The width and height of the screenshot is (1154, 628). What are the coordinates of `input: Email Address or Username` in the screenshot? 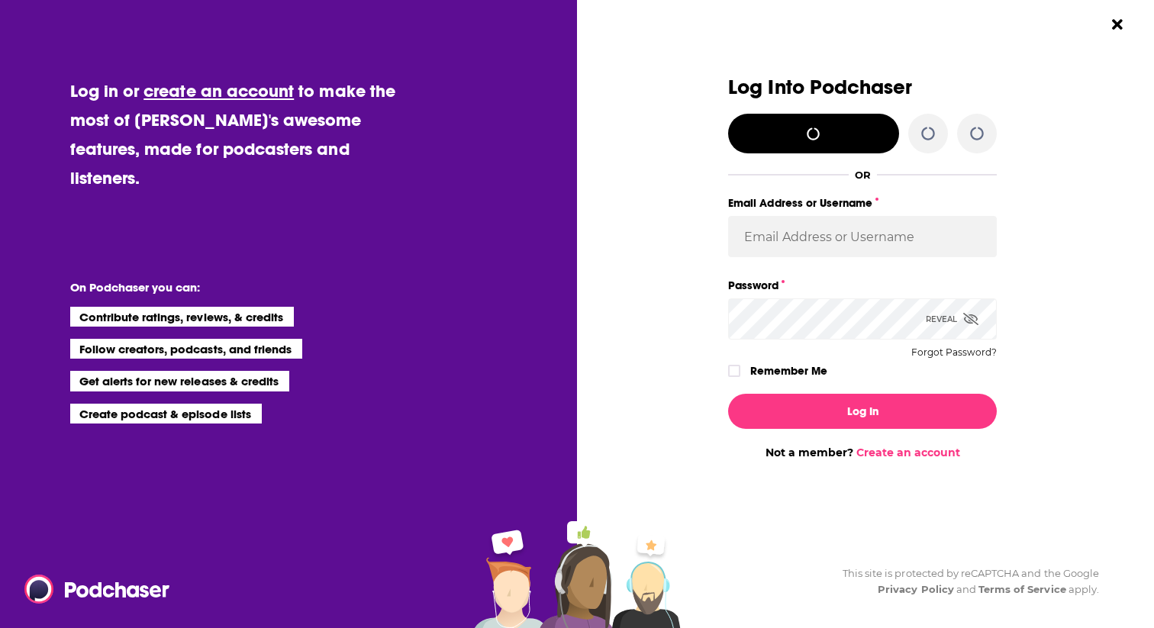 It's located at (862, 237).